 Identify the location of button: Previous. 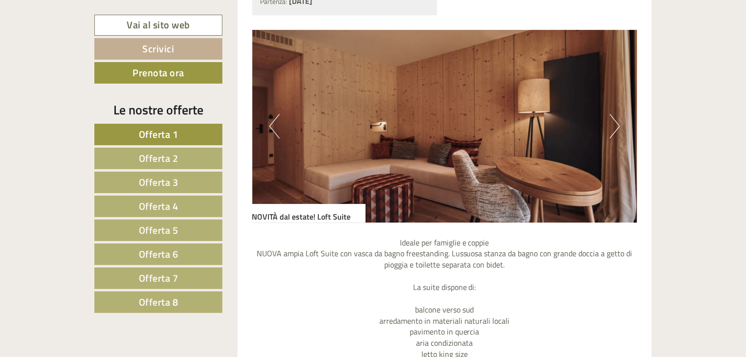
(274, 126).